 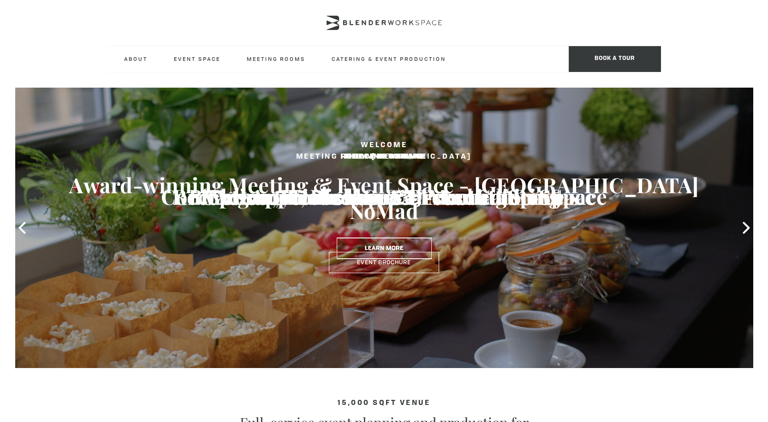 What do you see at coordinates (384, 145) in the screenshot?
I see `h2: Welcome` at bounding box center [384, 145].